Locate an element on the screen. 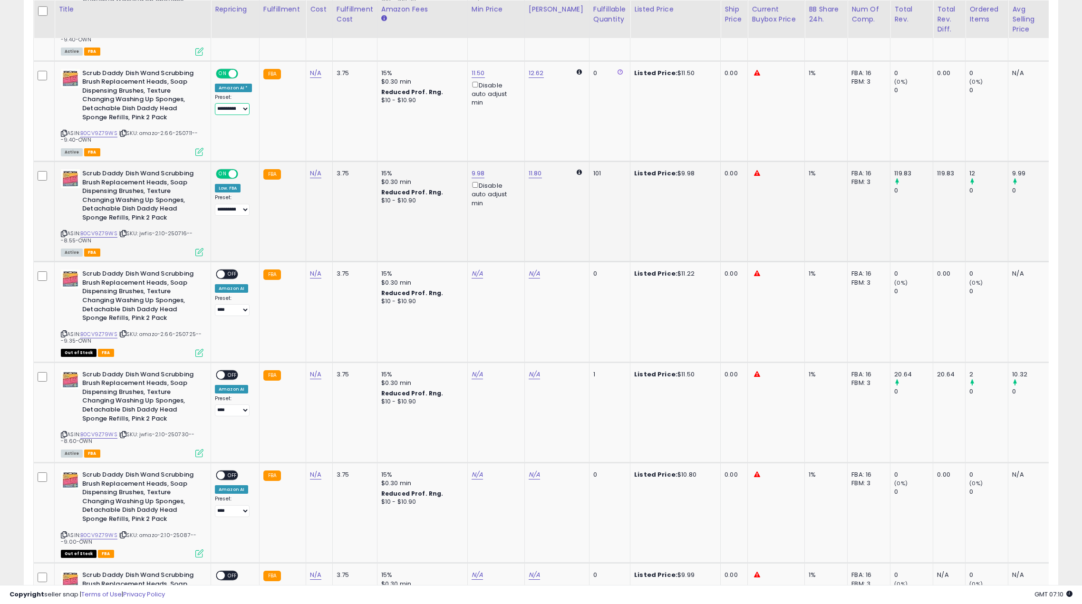  div: $11.50 is located at coordinates (674, 73).